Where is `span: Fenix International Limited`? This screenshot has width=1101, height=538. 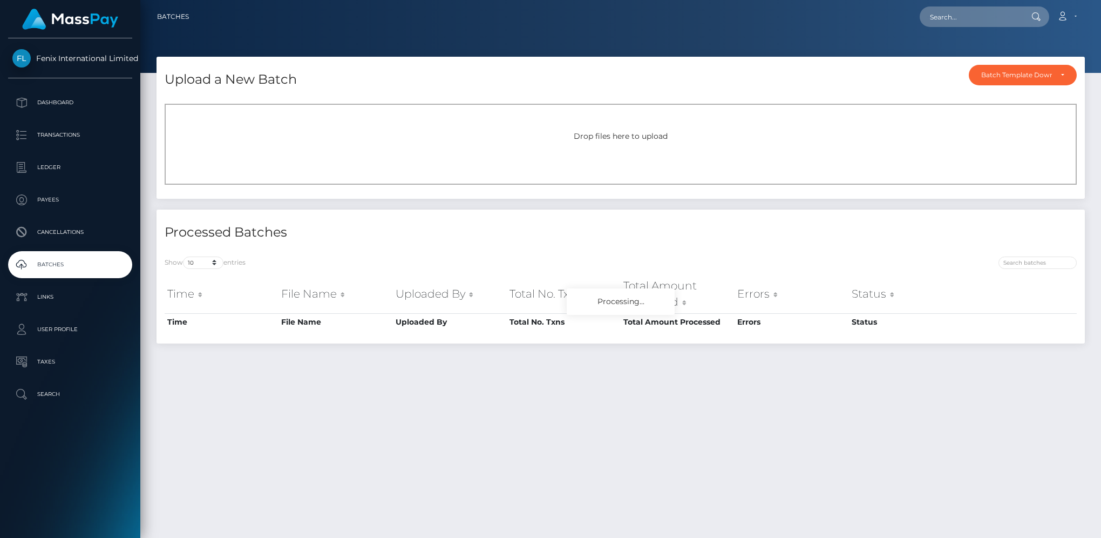
span: Fenix International Limited is located at coordinates (70, 58).